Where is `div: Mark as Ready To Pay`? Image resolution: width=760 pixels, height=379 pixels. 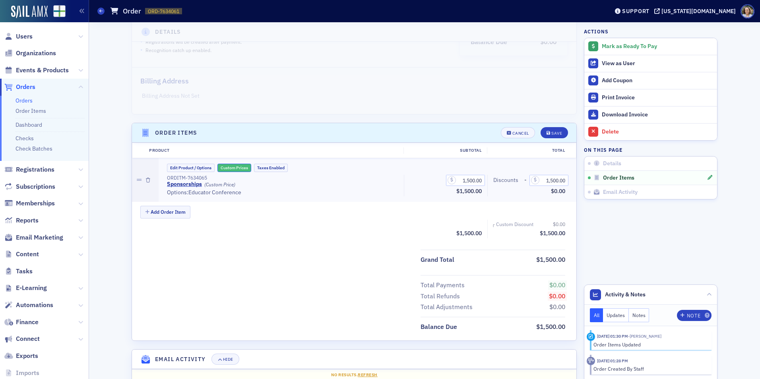
div: Mark as Ready To Pay is located at coordinates (658, 47).